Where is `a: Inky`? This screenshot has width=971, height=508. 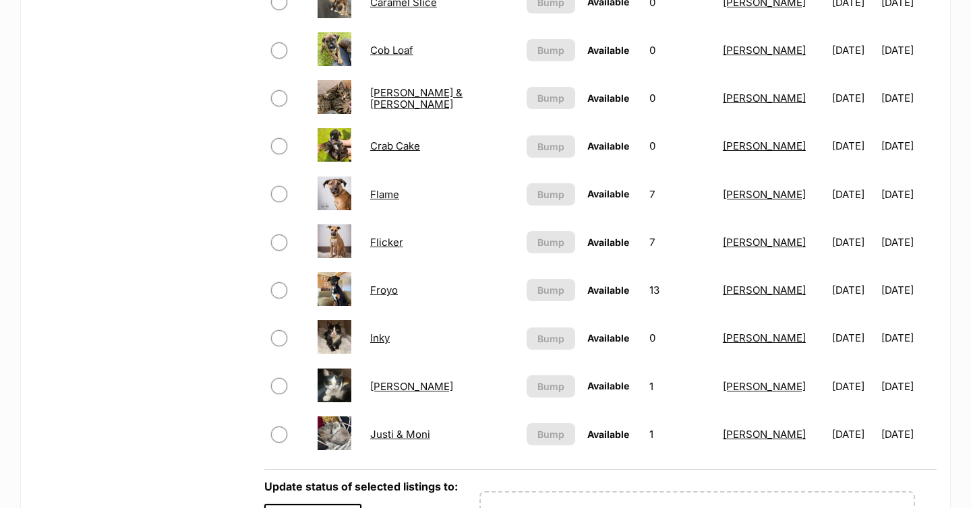
a: Inky is located at coordinates (380, 338).